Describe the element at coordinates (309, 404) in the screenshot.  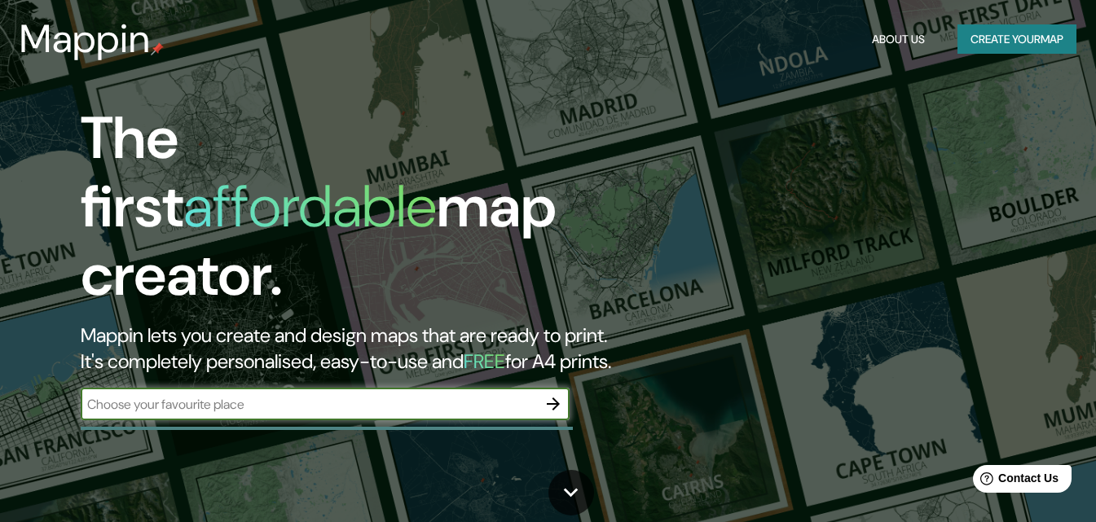
I see `input: Choose your favourite place` at that location.